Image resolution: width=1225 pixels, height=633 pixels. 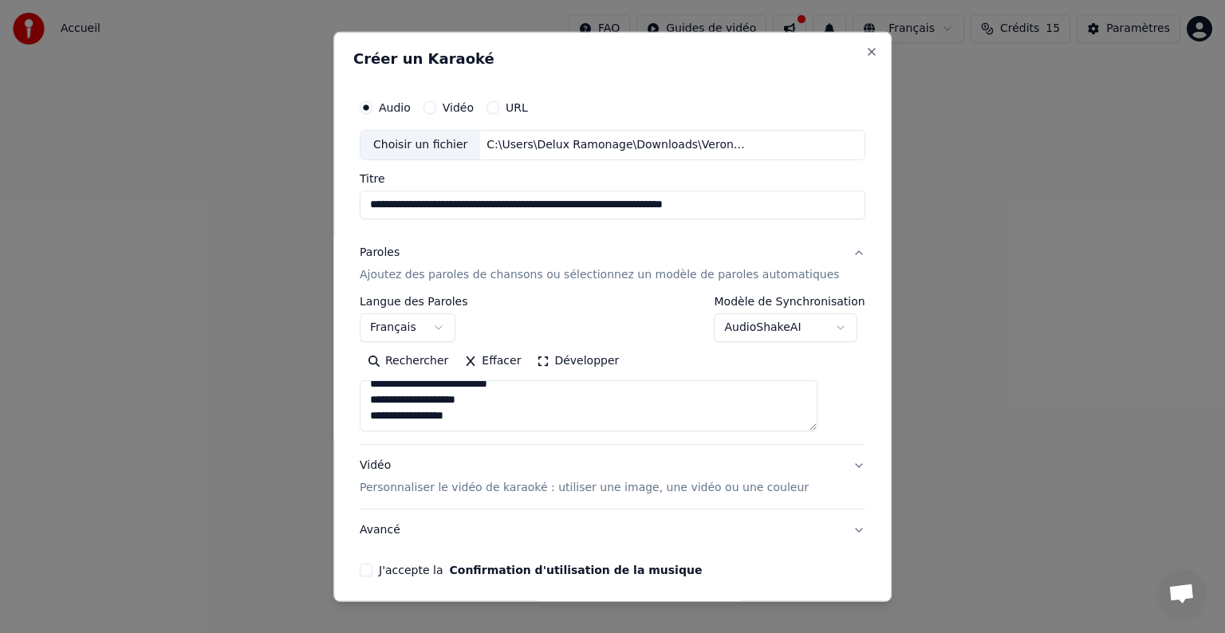 What do you see at coordinates (617, 145) in the screenshot?
I see `div: C:\Users\Delux Ramonage\Downloads\Veronique_Sanson_Chanson_sur_ma_drole_de_vie(Version_instrument...` at bounding box center [617, 145].